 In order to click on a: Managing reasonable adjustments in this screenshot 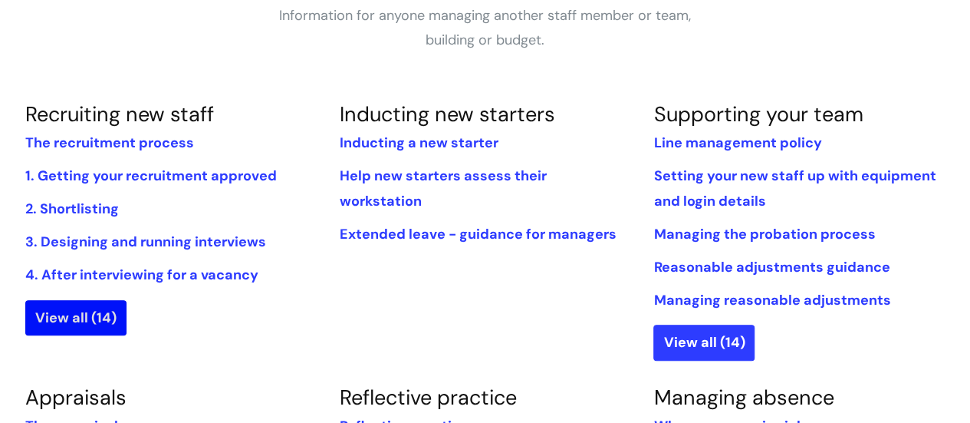, I will do `click(771, 300)`.